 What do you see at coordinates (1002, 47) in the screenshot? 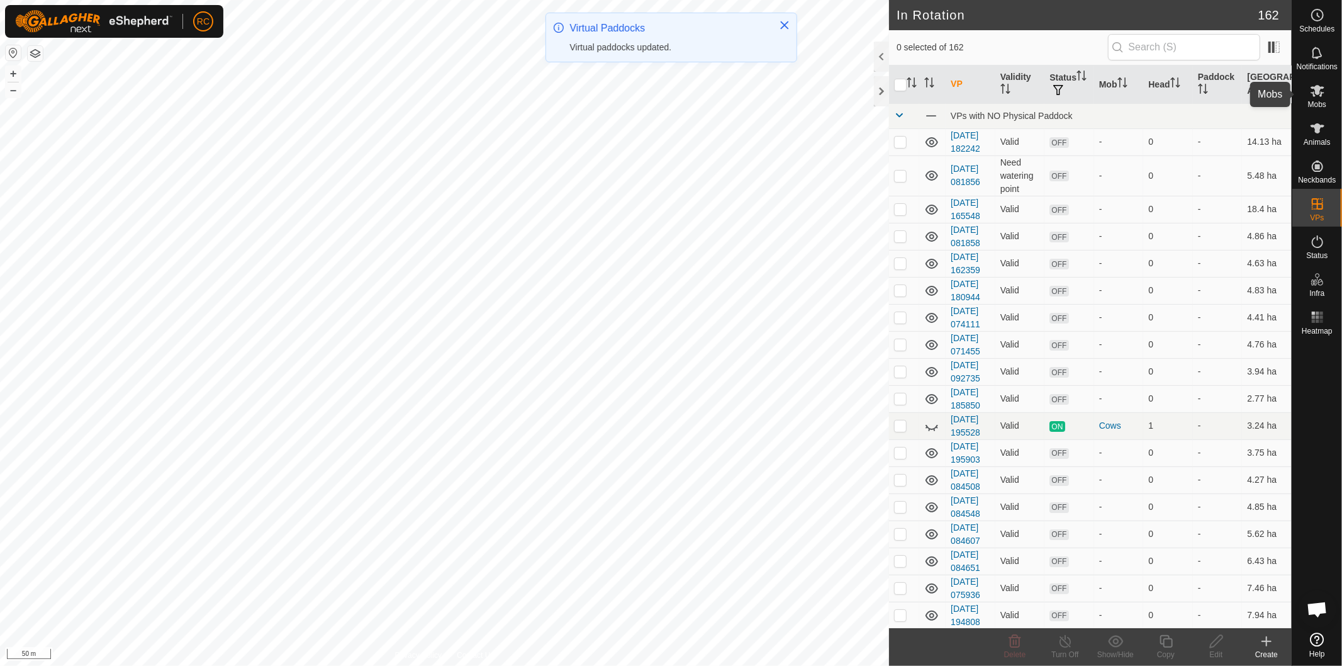
I see `span: 0 selected of 162` at bounding box center [1002, 47].